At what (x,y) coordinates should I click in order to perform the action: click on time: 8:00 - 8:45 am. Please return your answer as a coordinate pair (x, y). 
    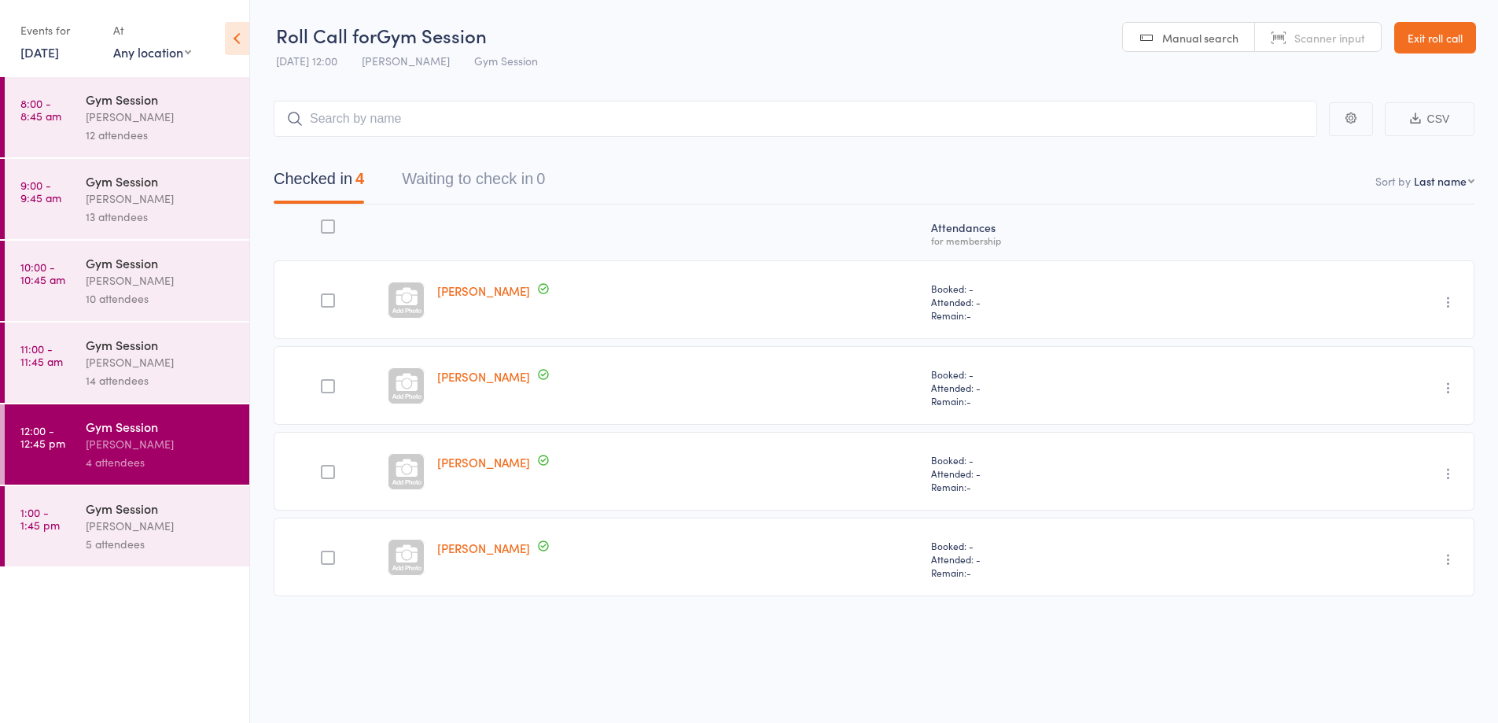
    Looking at the image, I should click on (41, 109).